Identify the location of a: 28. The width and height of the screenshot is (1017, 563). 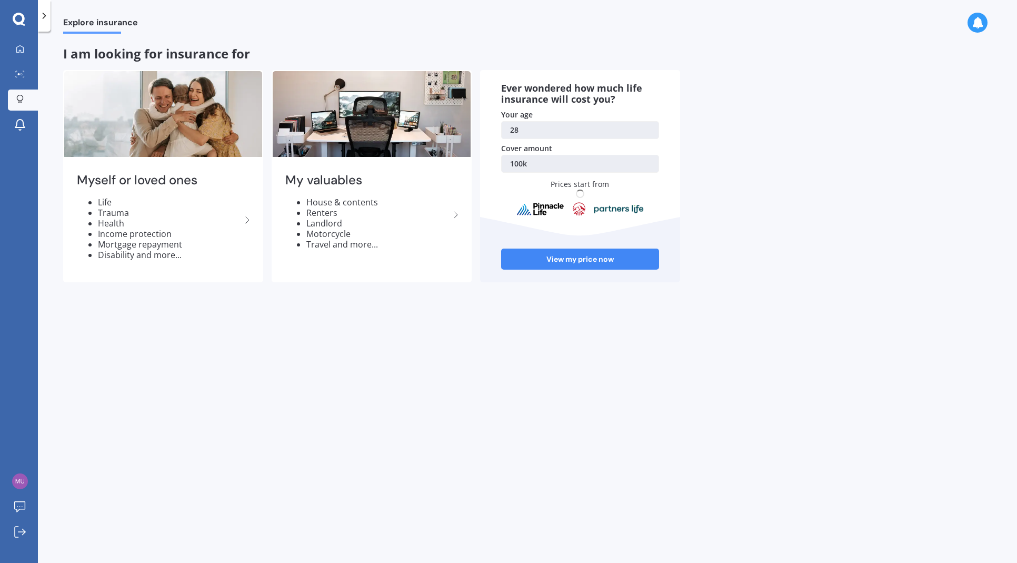
(580, 130).